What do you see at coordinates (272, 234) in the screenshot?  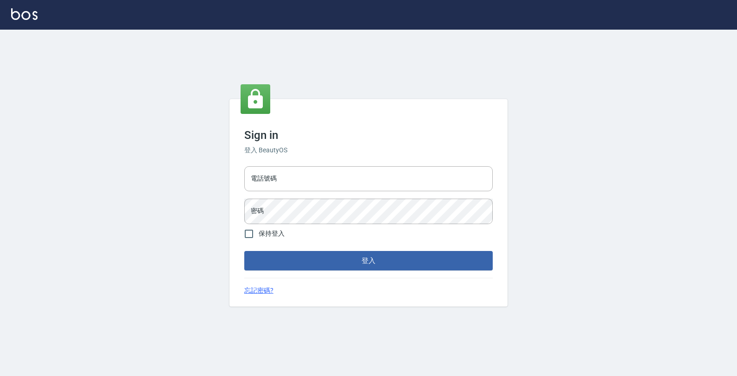 I see `span: 保持登入` at bounding box center [272, 234].